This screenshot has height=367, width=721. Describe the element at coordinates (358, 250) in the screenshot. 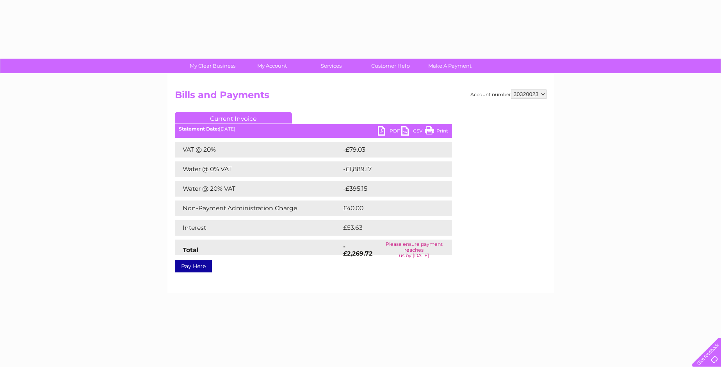

I see `strong: -£2,269.72` at that location.